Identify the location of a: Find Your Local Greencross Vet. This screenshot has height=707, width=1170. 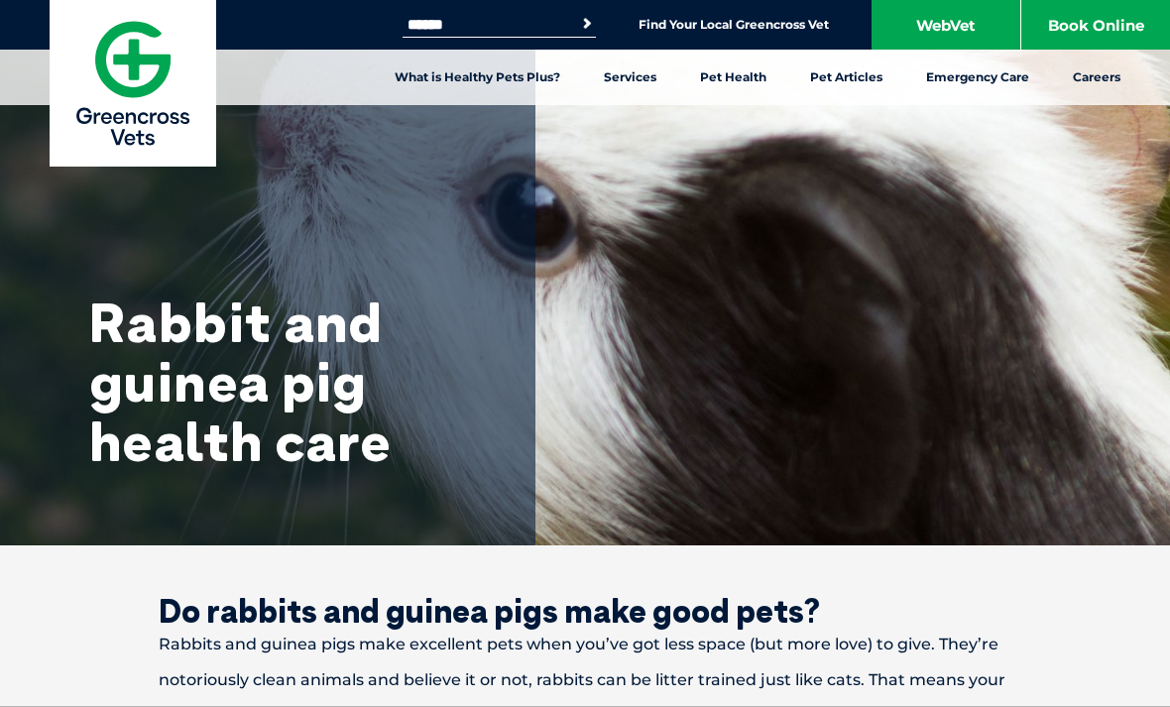
(733, 25).